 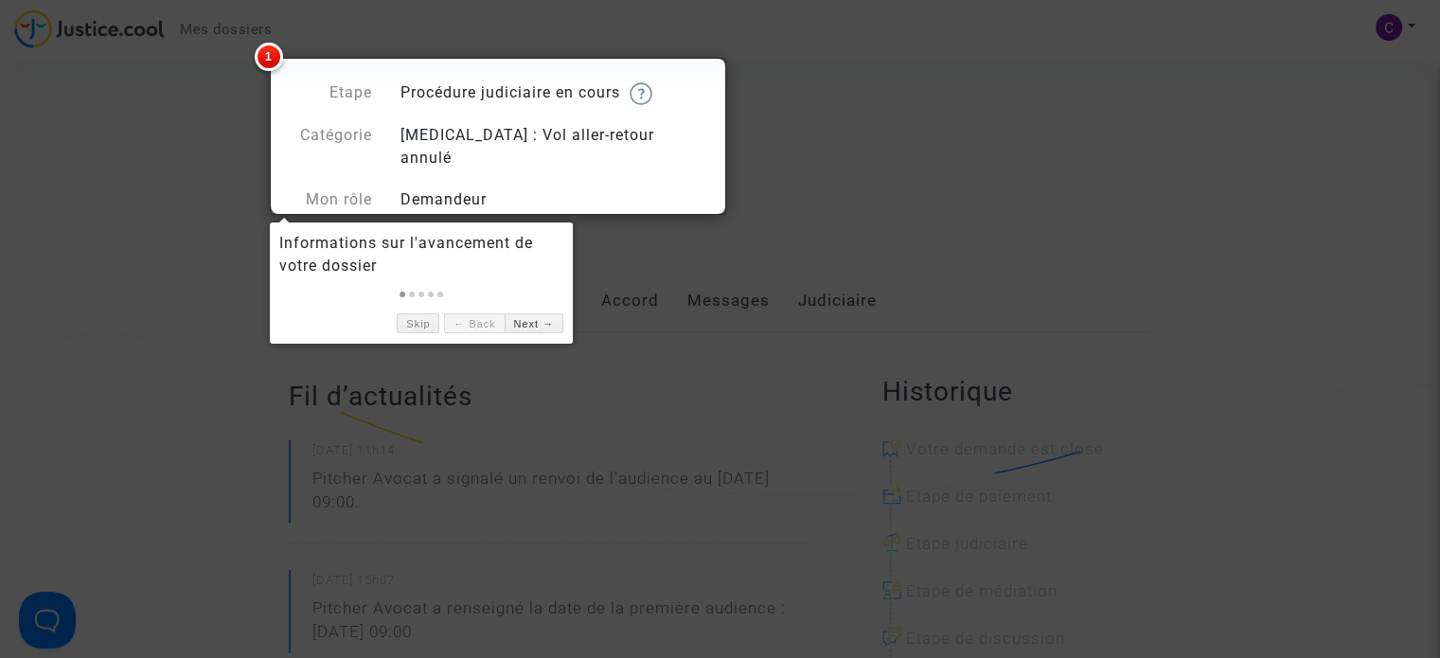 What do you see at coordinates (417, 323) in the screenshot?
I see `a: Skip` at bounding box center [417, 323].